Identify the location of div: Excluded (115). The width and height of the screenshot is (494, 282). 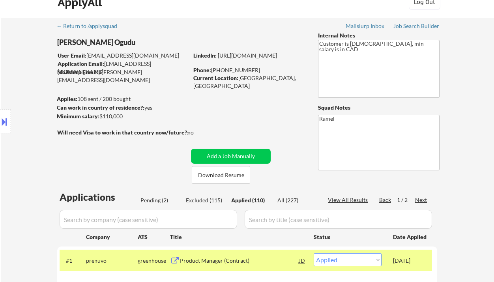
(206, 201).